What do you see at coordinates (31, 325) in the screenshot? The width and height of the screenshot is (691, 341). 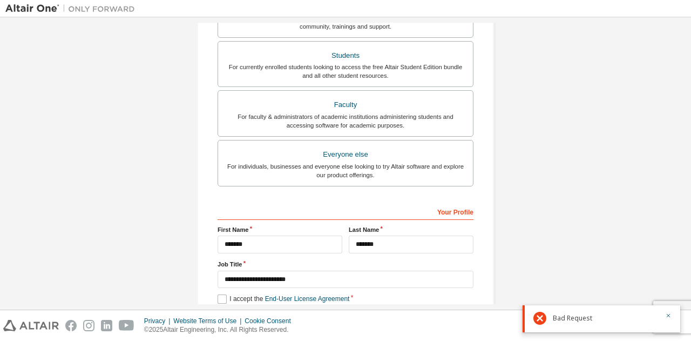 I see `img: altair_logo.svg` at bounding box center [31, 325].